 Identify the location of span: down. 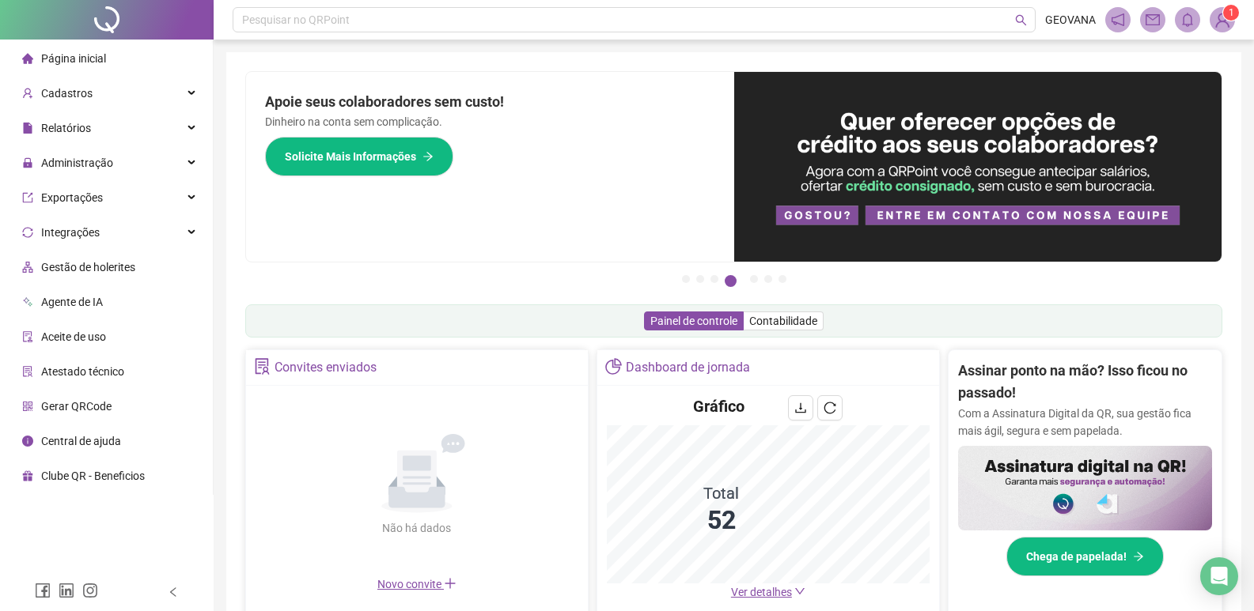
(800, 592).